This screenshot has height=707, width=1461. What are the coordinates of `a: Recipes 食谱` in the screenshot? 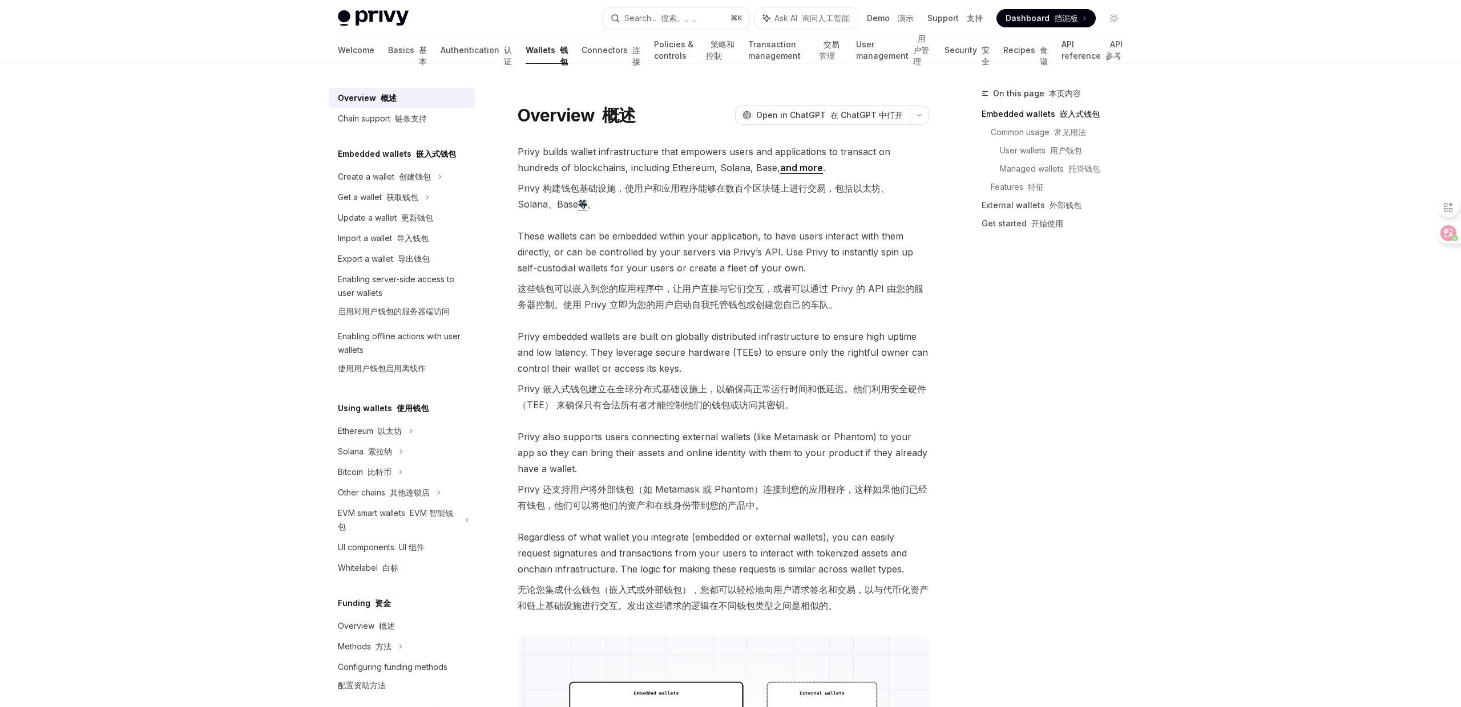 It's located at (1025, 50).